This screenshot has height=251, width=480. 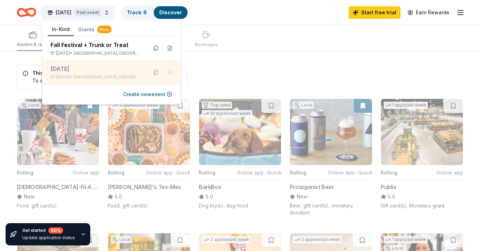 What do you see at coordinates (422, 154) in the screenshot?
I see `button: Image for Publix1 applylast weekRollingOnline appPublix5.0Gift card(s), Monetary grant` at bounding box center [422, 154].